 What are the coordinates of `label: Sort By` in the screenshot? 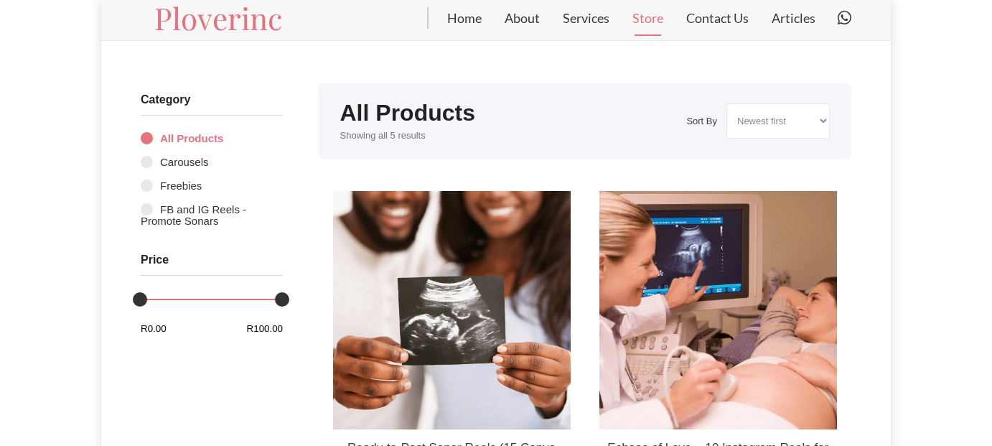 It's located at (701, 121).